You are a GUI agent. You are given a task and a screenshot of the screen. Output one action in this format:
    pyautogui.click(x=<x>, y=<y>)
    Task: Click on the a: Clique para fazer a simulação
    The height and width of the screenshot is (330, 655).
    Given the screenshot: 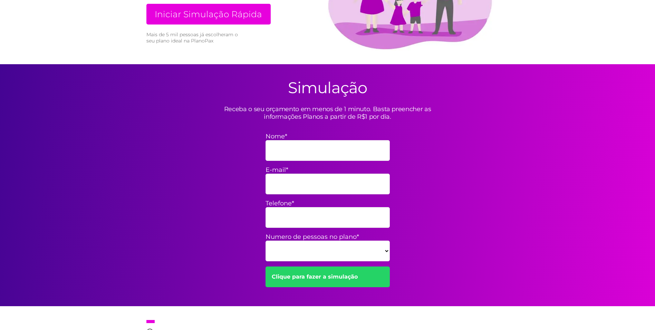 What is the action you would take?
    pyautogui.click(x=328, y=277)
    